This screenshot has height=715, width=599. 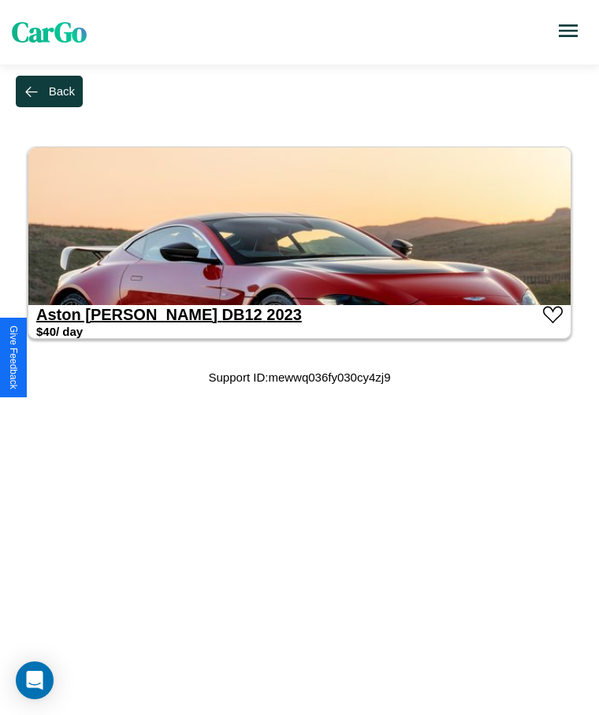 I want to click on div: Open Intercom Messenger, so click(x=35, y=680).